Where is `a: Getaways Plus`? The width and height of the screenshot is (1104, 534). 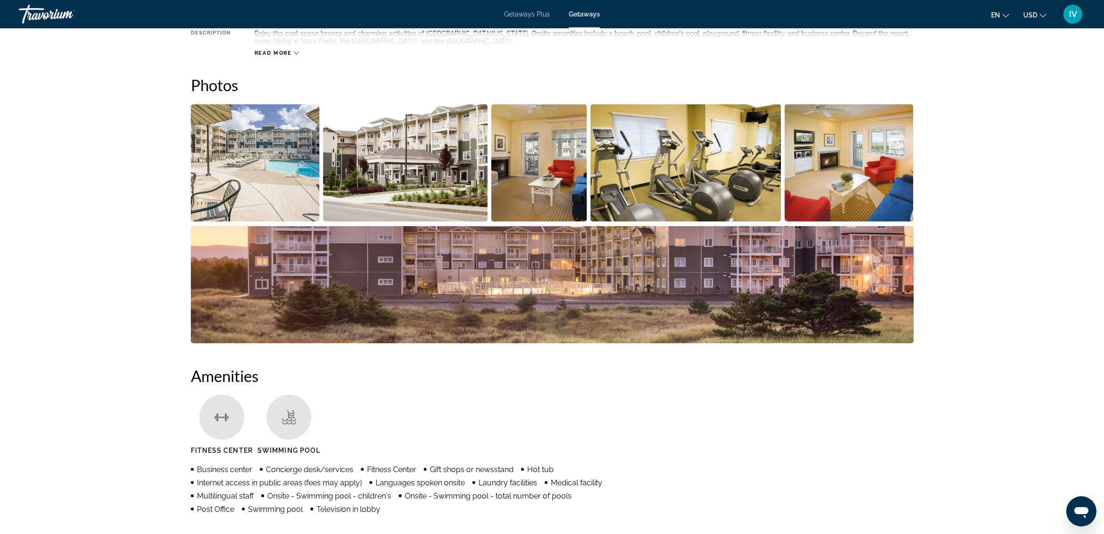
a: Getaways Plus is located at coordinates (526, 14).